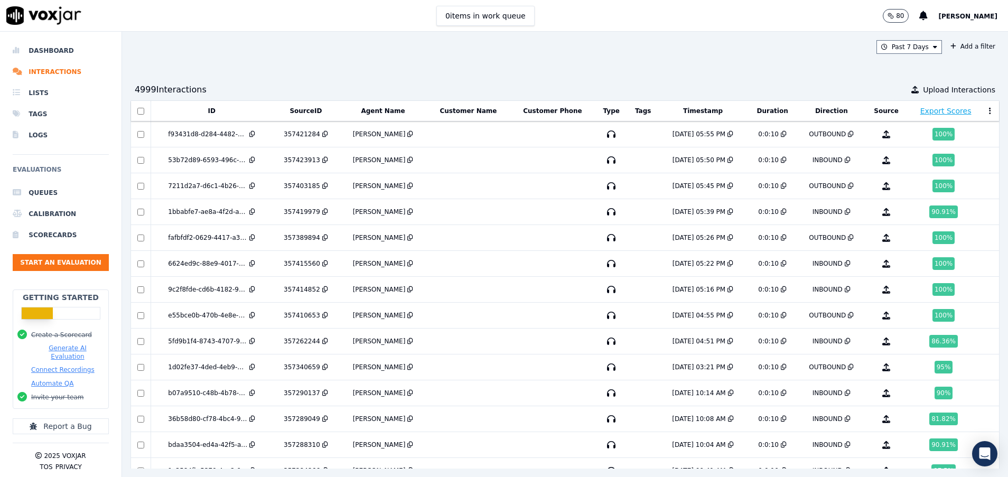 The image size is (1008, 477). I want to click on button: Timestamp, so click(703, 111).